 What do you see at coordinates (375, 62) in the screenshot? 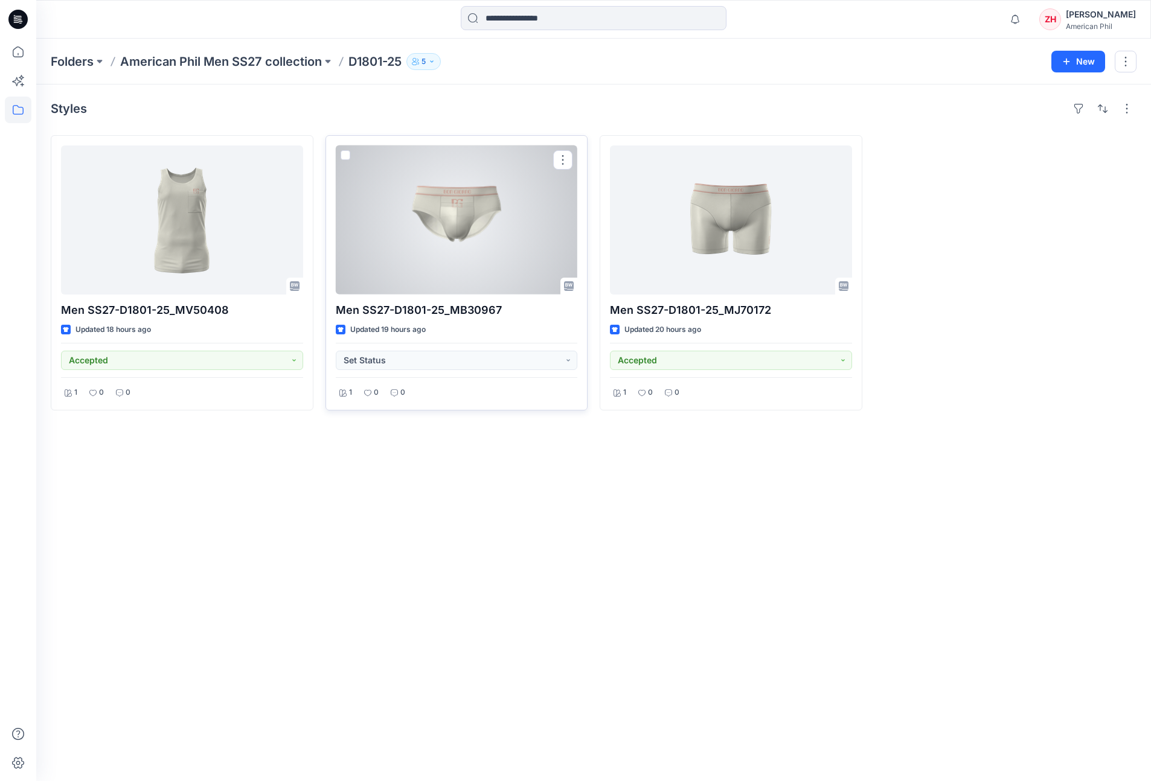
I see `p: D1801-25` at bounding box center [375, 62].